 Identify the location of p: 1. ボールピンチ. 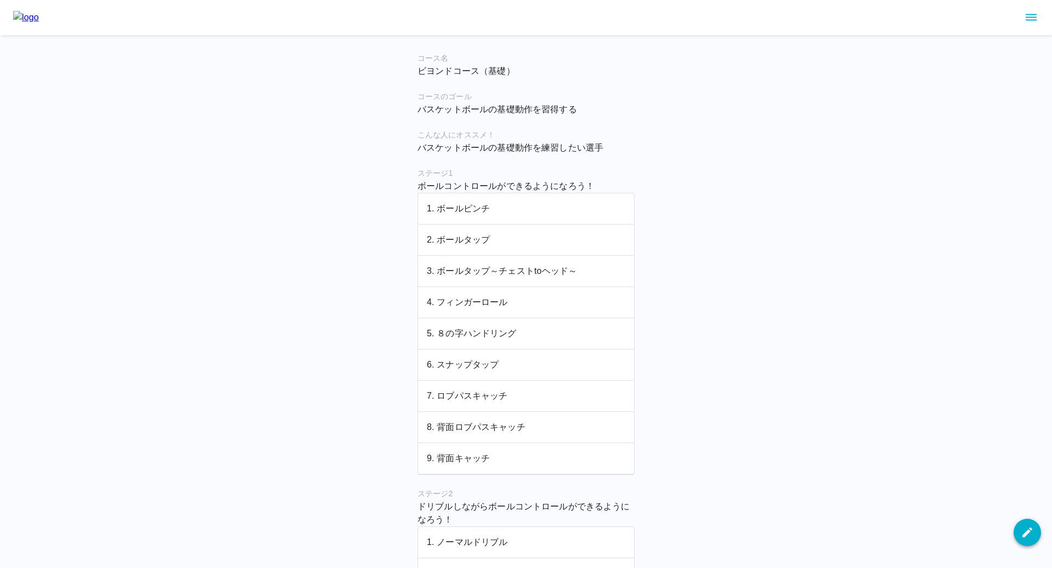
(526, 209).